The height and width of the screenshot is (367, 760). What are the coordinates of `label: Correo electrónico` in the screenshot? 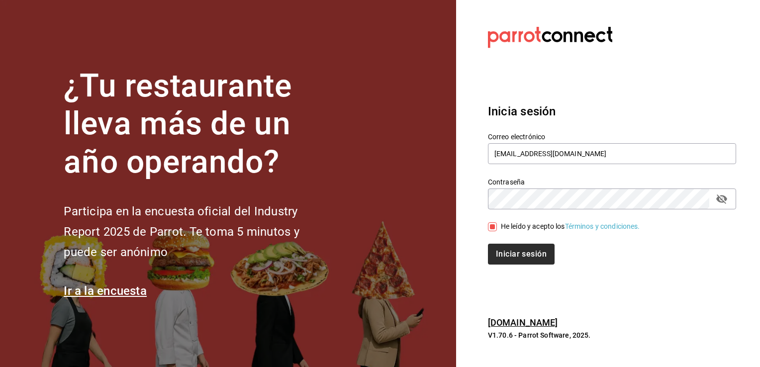 It's located at (611, 136).